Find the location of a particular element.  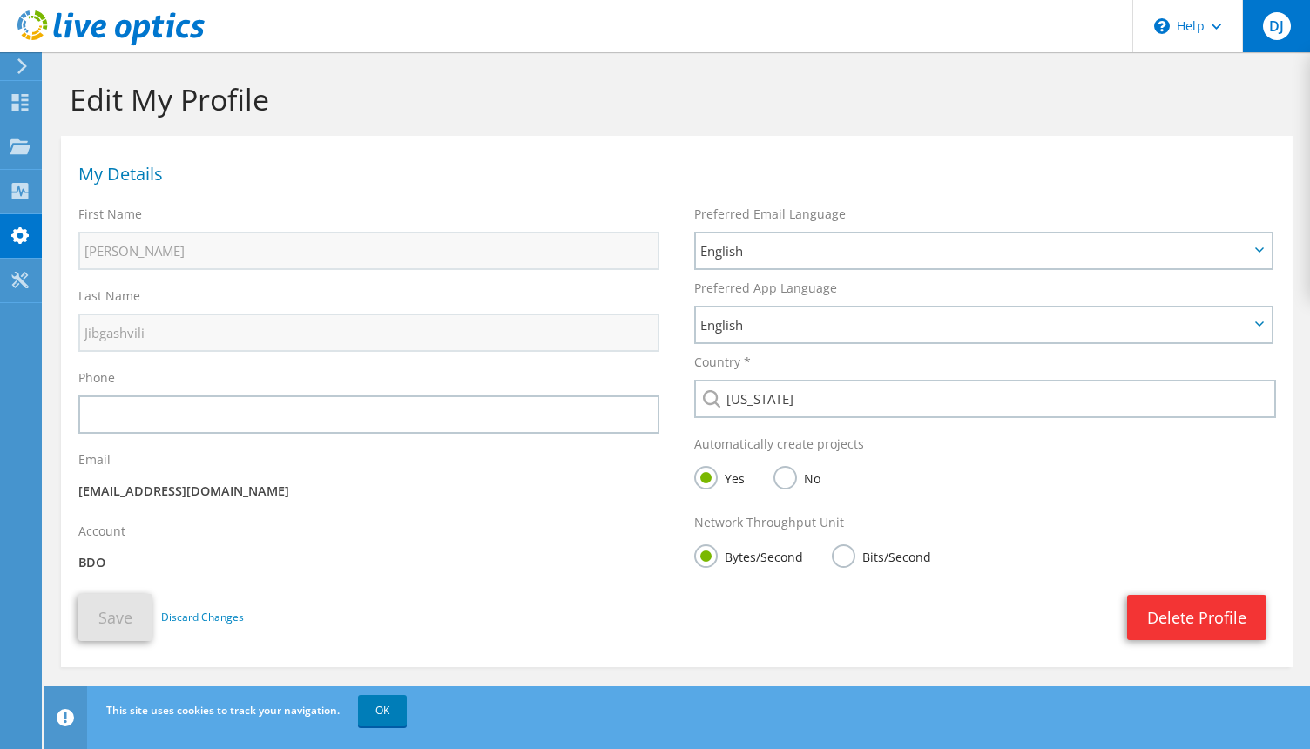

label: Network Throughput Unit is located at coordinates (769, 522).